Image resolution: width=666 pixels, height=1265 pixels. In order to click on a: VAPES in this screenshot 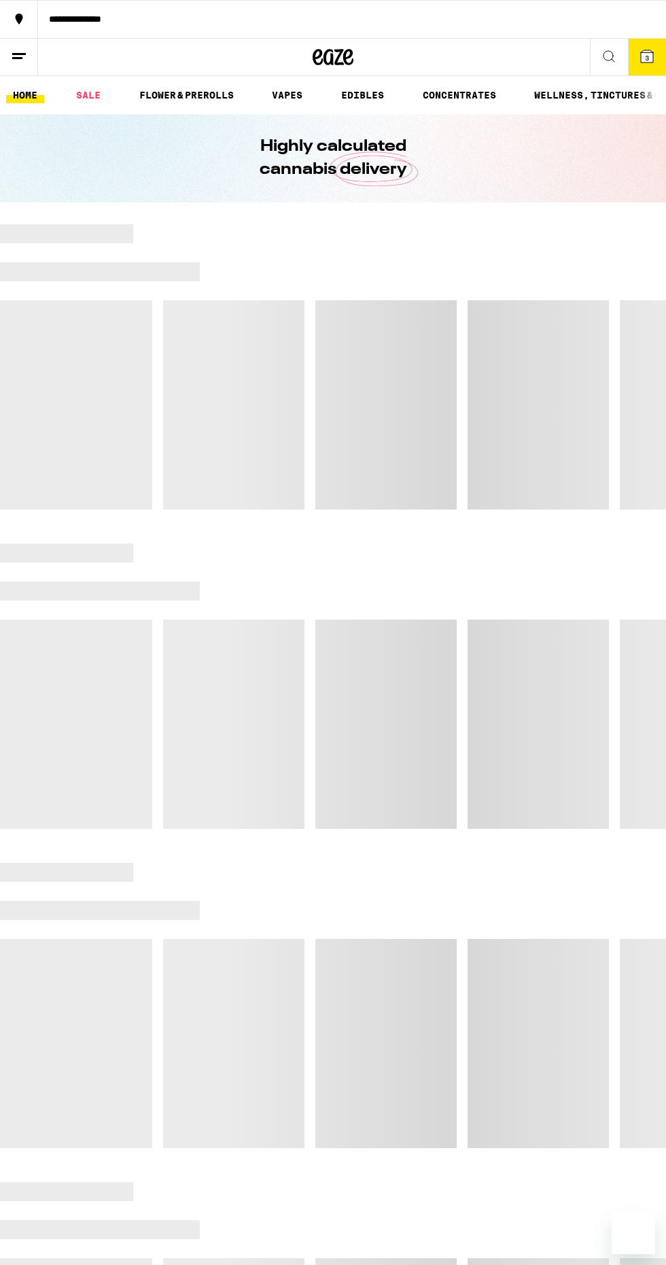, I will do `click(287, 95)`.